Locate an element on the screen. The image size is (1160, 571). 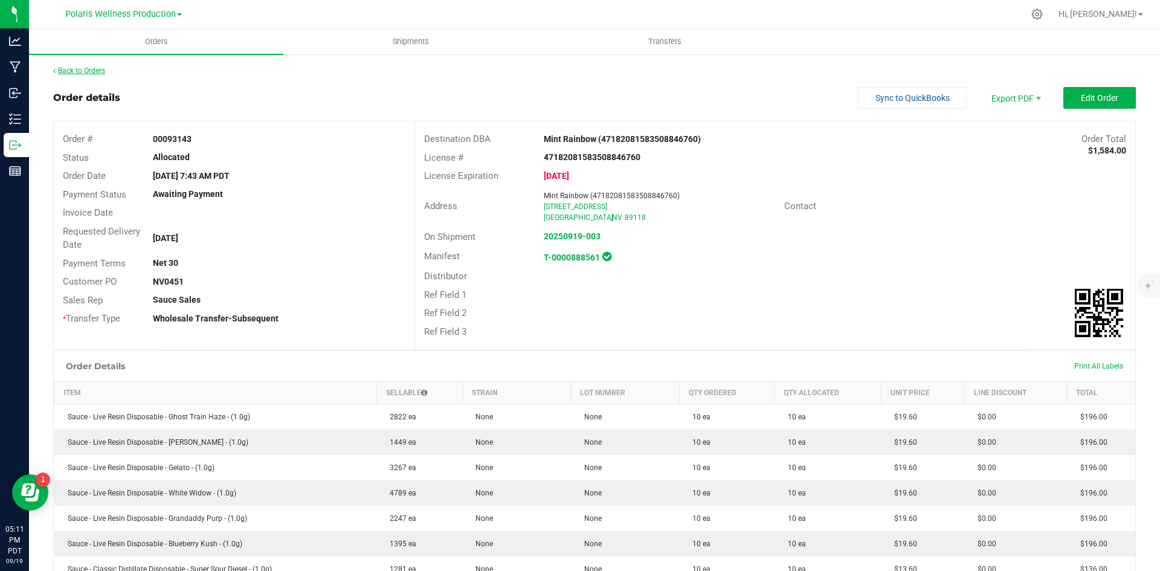
span: Export PDF is located at coordinates (1015, 98).